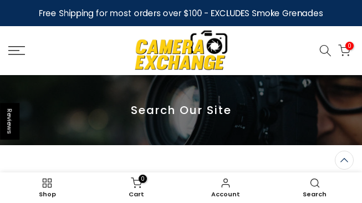  What do you see at coordinates (226, 187) in the screenshot?
I see `a: Account` at bounding box center [226, 187].